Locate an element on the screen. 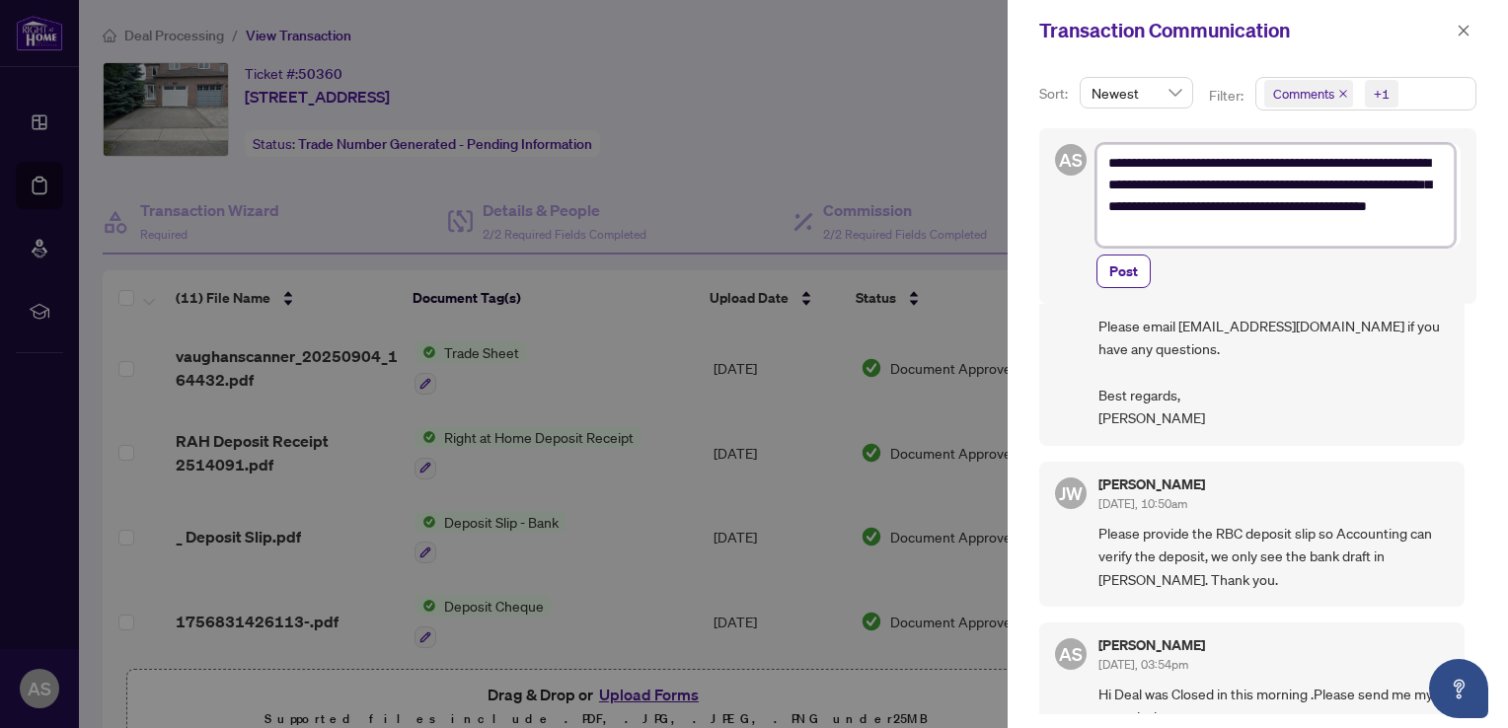  p: Sort: is located at coordinates (1055, 94).